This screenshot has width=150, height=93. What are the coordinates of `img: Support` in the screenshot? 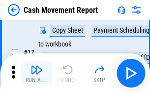 It's located at (122, 10).